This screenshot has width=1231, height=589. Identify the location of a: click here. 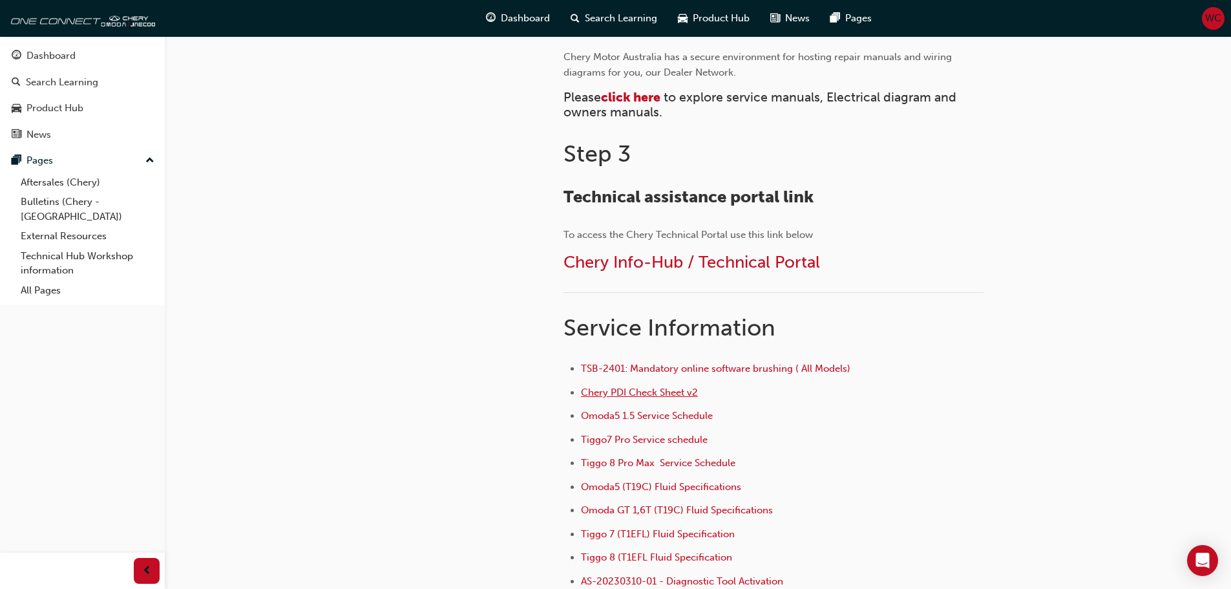
(631, 97).